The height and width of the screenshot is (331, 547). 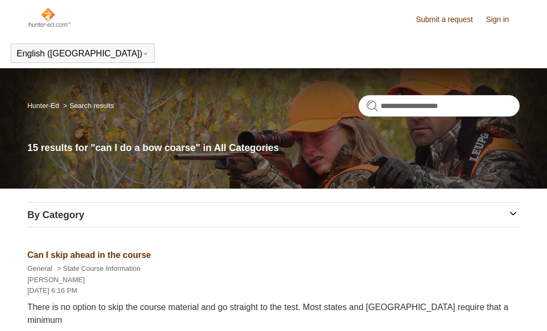 I want to click on a: Can I skip ahead in the course, so click(x=89, y=254).